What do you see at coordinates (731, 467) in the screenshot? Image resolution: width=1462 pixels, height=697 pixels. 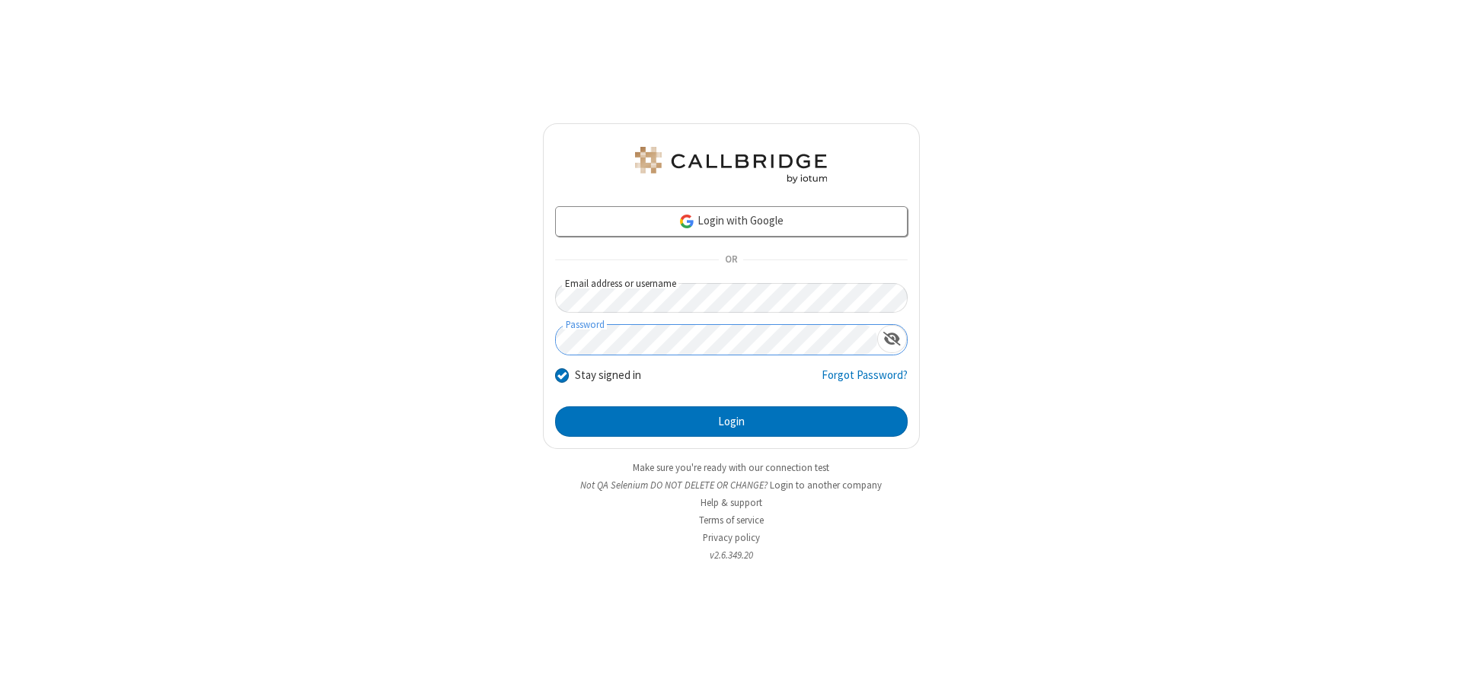 I see `a: Make sure you're ready with our connection test` at bounding box center [731, 467].